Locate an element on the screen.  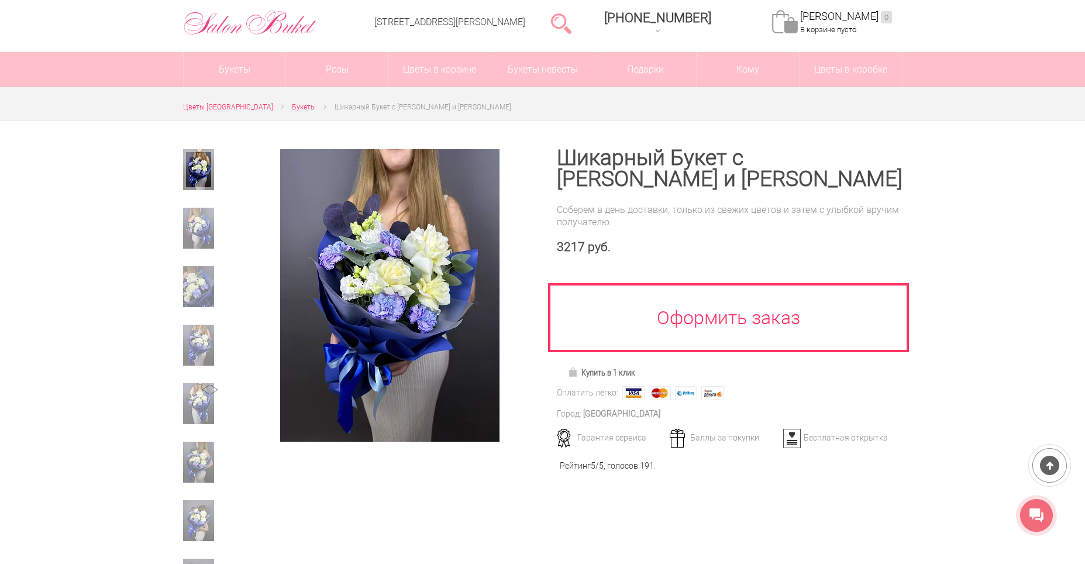
span: 5 is located at coordinates (593, 466).